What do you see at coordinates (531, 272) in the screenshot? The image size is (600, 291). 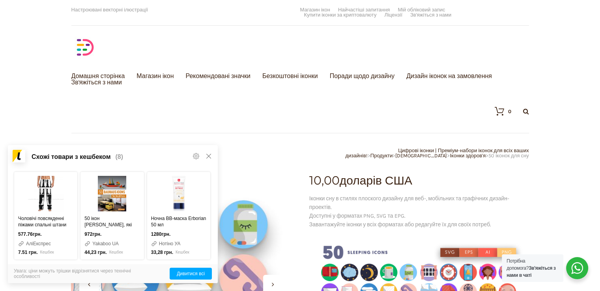 I see `font: Зв'яжіться з нами в чаті` at bounding box center [531, 272].